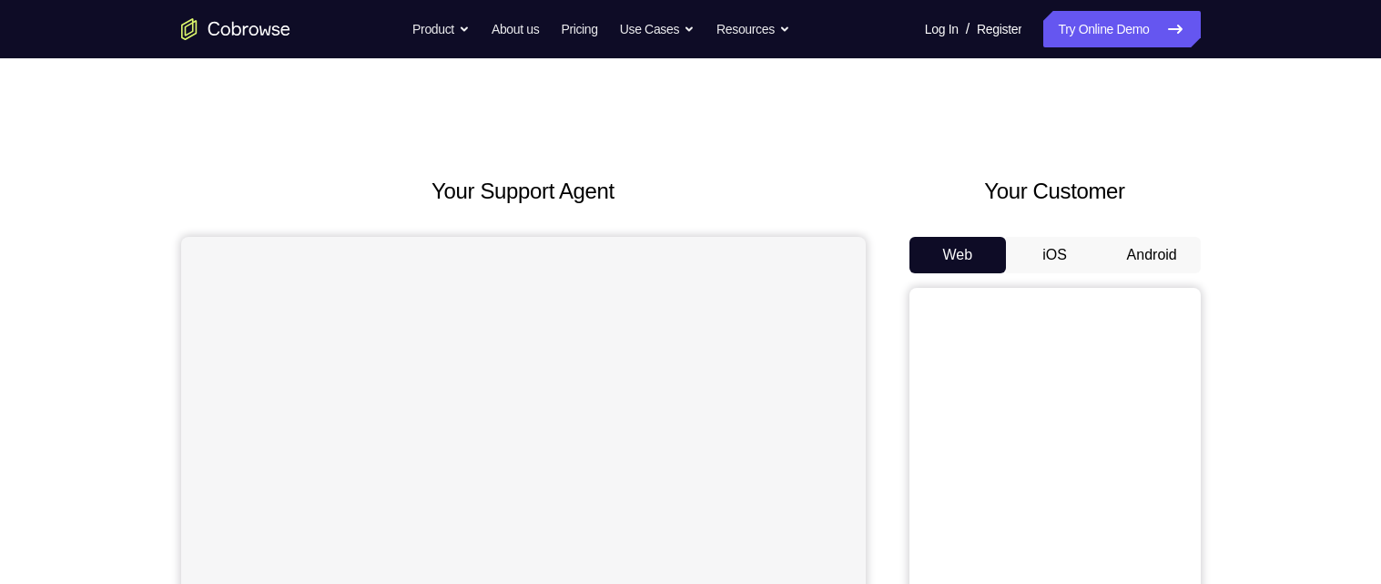  What do you see at coordinates (753, 29) in the screenshot?
I see `button: Resources` at bounding box center [753, 29].